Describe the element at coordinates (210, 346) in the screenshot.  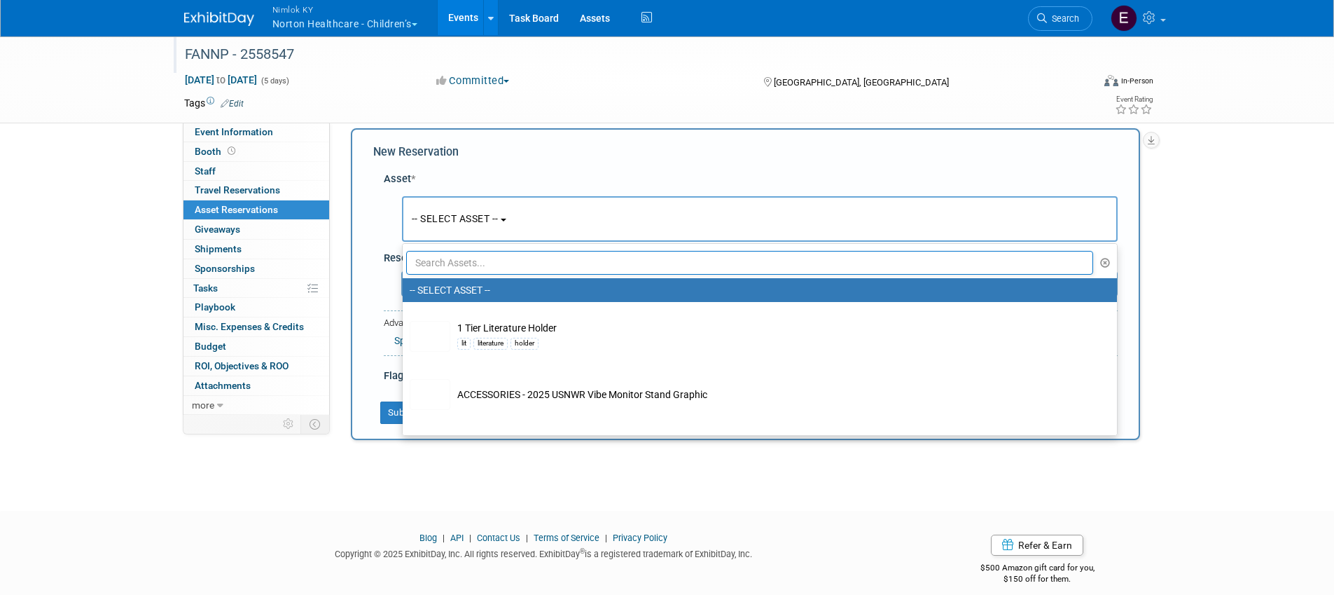
I see `span: Budget` at that location.